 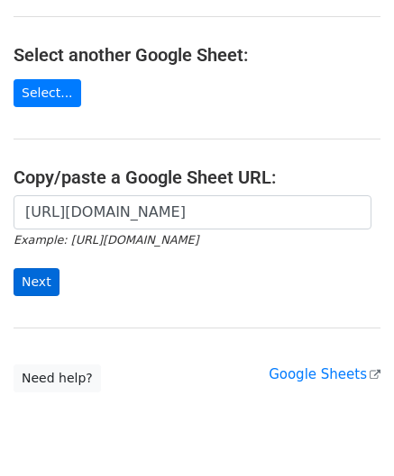 What do you see at coordinates (47, 93) in the screenshot?
I see `a: Select...` at bounding box center [47, 93].